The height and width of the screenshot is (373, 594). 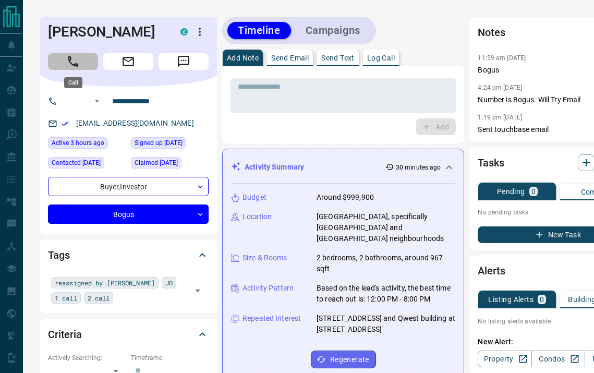 What do you see at coordinates (66, 298) in the screenshot?
I see `span: 1 call` at bounding box center [66, 298].